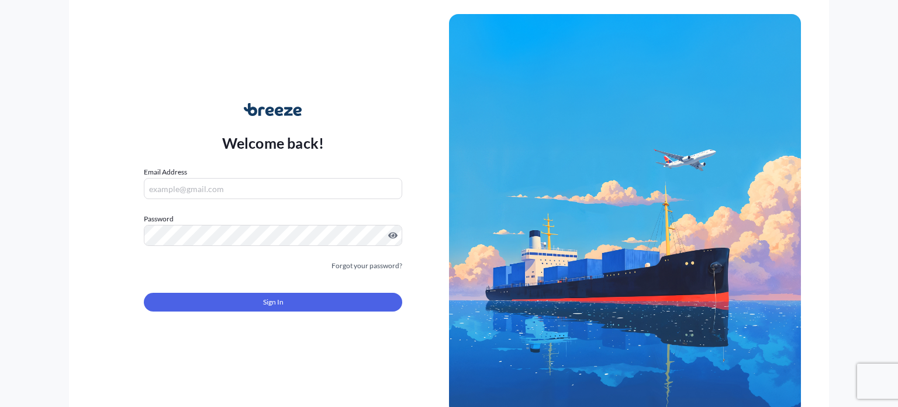  What do you see at coordinates (393, 235) in the screenshot?
I see `button: Show password` at bounding box center [393, 235].